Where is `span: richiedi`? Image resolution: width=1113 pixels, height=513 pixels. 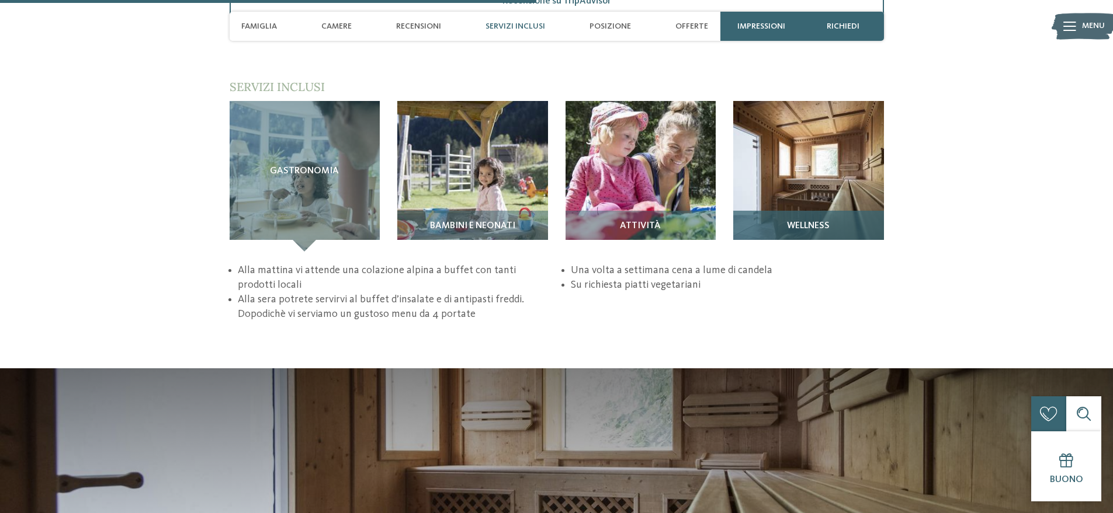 span: richiedi is located at coordinates (843, 26).